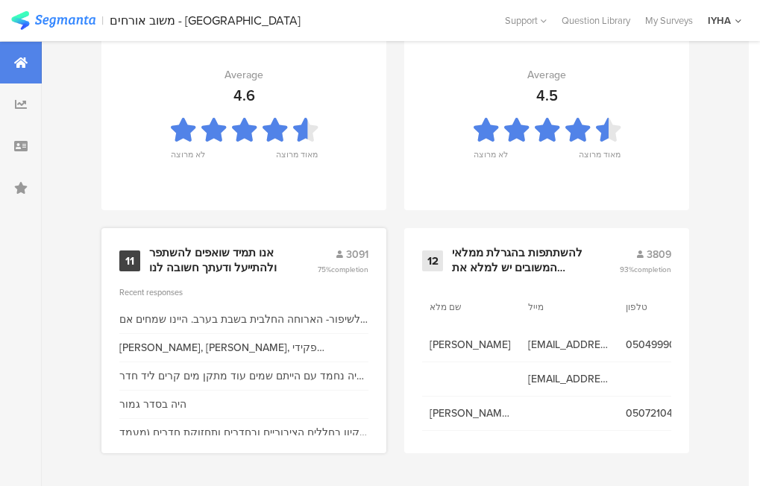  What do you see at coordinates (244, 292) in the screenshot?
I see `div: Recent responses` at bounding box center [244, 292].